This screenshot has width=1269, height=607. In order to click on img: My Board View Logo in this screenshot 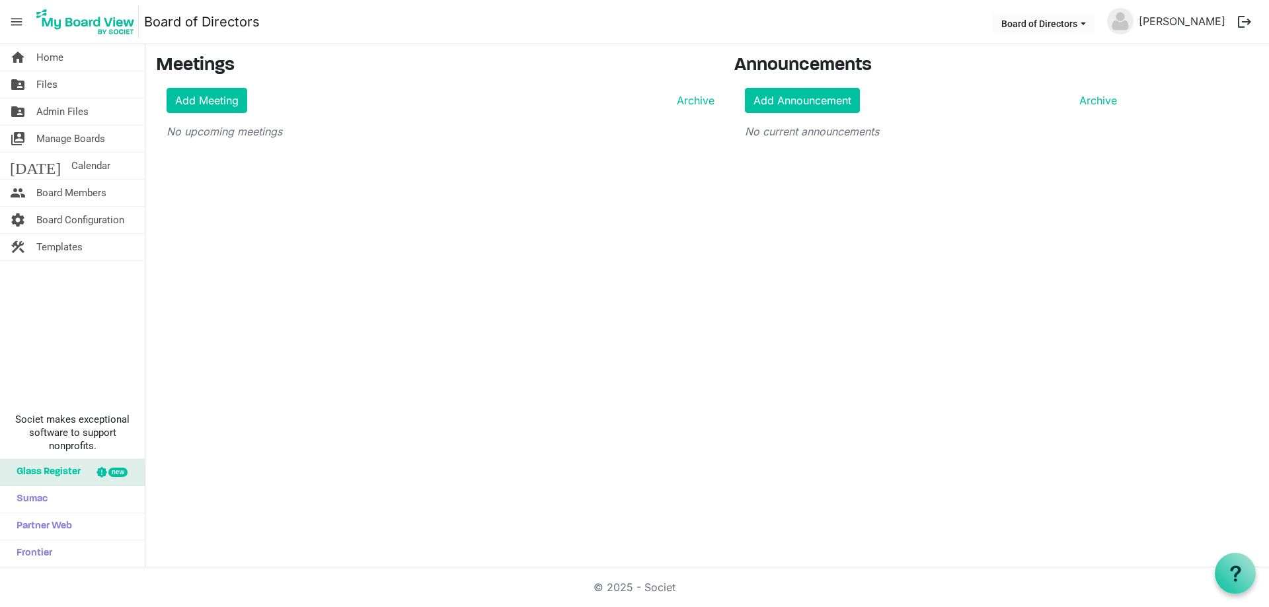, I will do `click(85, 22)`.